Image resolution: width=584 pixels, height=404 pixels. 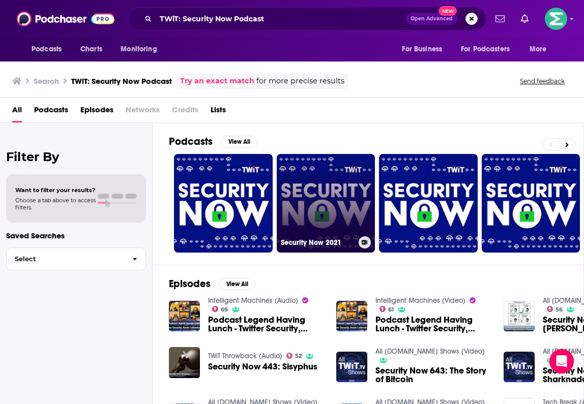 What do you see at coordinates (556, 19) in the screenshot?
I see `span: Logged in as LKassela` at bounding box center [556, 19].